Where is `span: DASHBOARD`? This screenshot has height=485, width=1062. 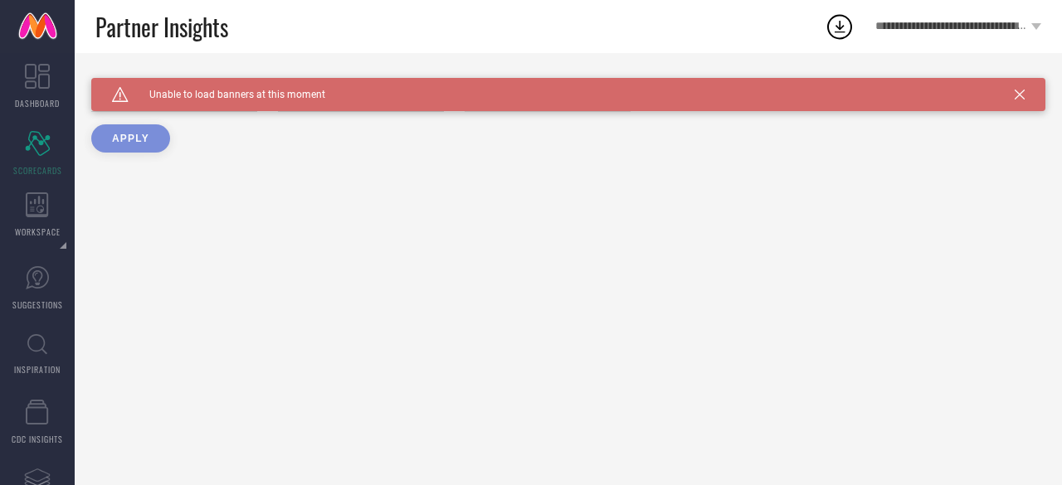 span: DASHBOARD is located at coordinates (37, 103).